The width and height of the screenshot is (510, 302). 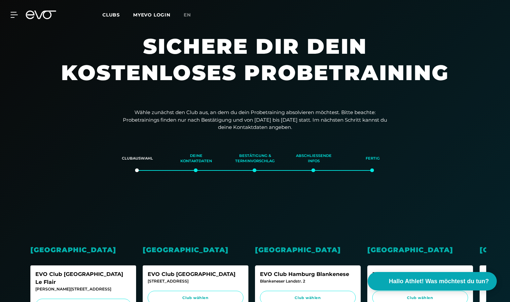 I want to click on div: Abschließende Infos, so click(x=314, y=159).